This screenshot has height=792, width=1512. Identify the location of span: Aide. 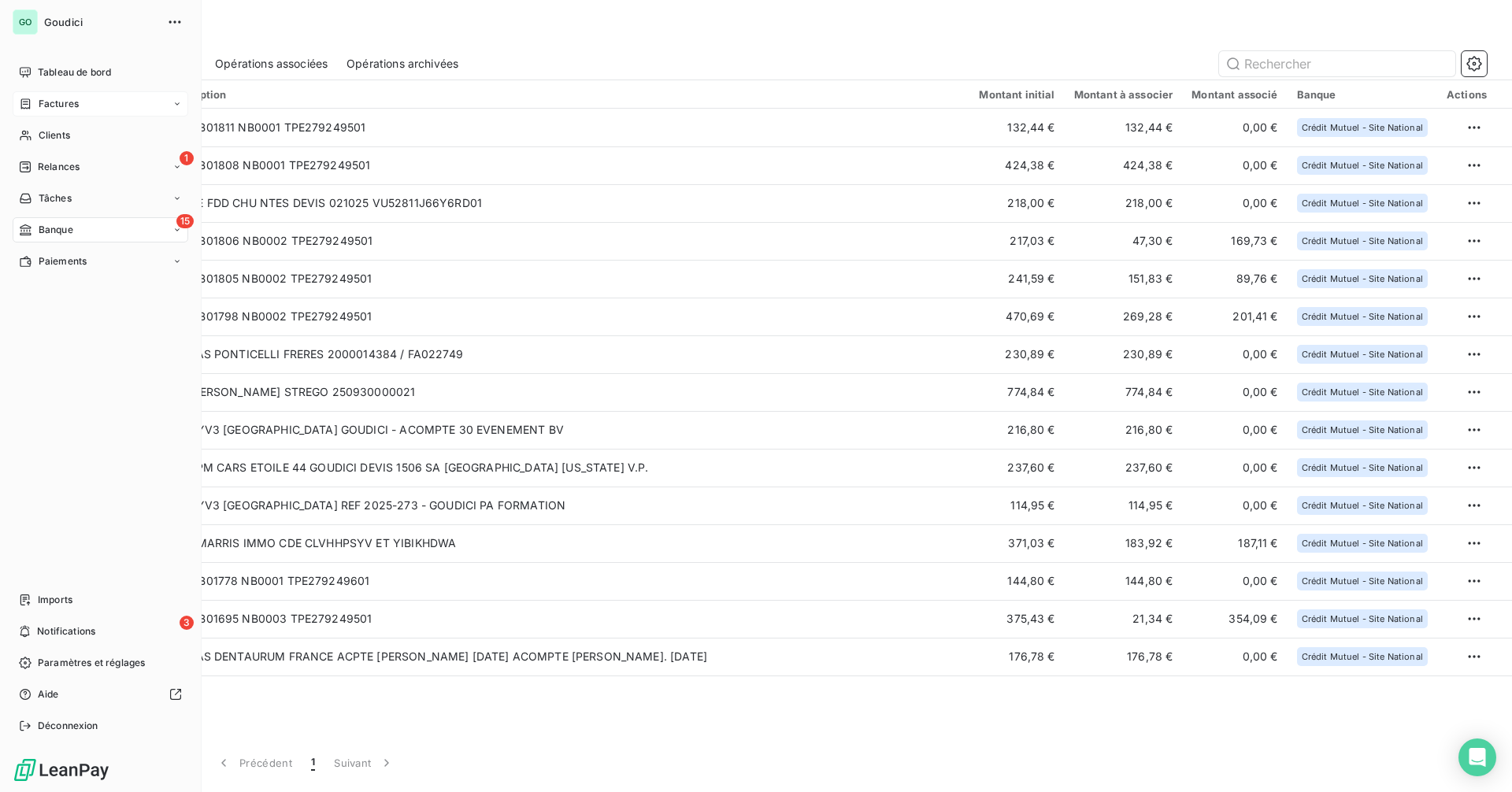
(48, 695).